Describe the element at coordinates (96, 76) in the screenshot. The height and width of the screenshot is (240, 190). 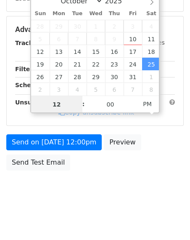
I see `span: October 29, 2025` at that location.